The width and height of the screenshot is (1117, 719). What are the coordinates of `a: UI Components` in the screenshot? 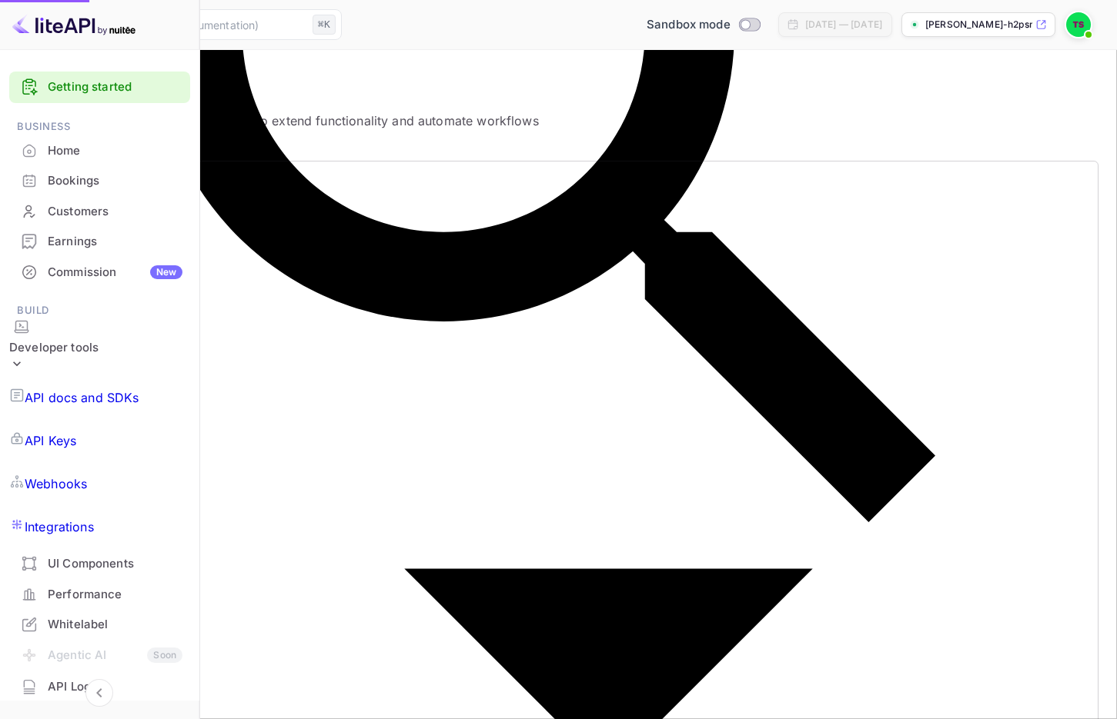 It's located at (99, 563).